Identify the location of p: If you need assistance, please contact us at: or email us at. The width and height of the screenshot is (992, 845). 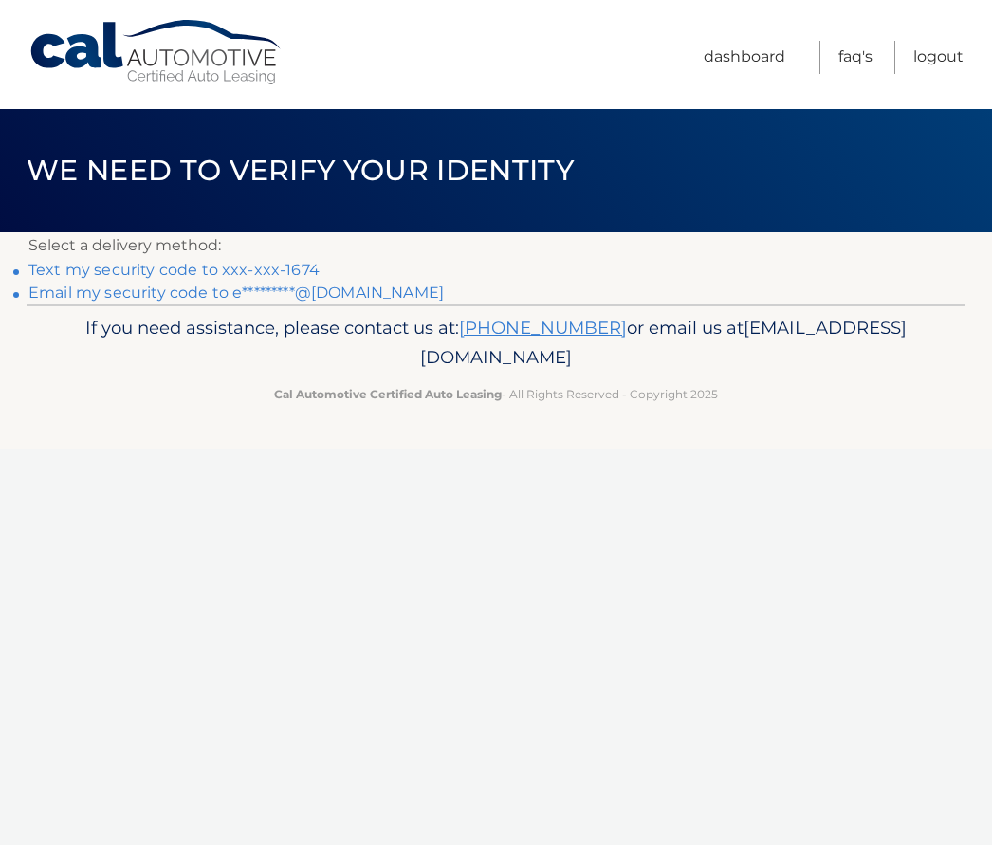
(496, 343).